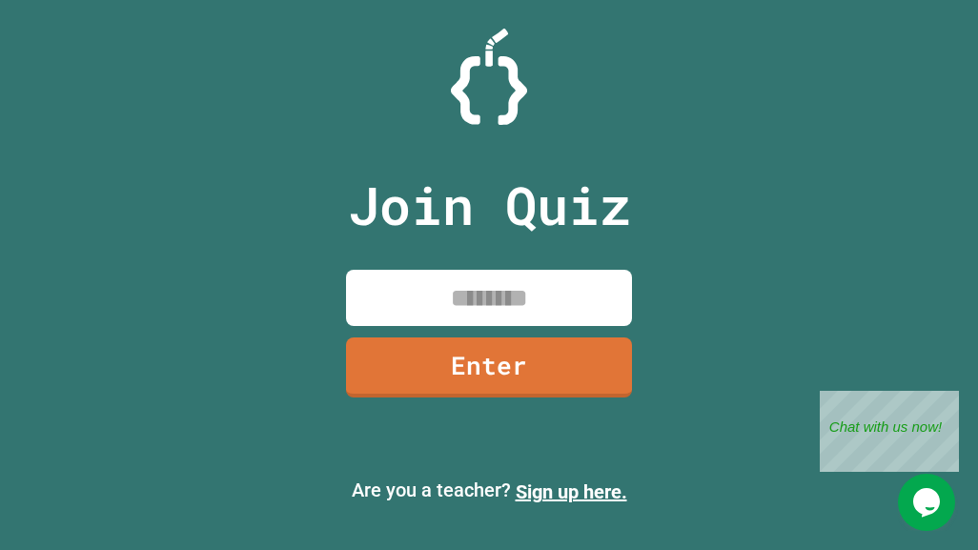 The width and height of the screenshot is (978, 550). What do you see at coordinates (489, 491) in the screenshot?
I see `p: Are you a teacher?` at bounding box center [489, 491].